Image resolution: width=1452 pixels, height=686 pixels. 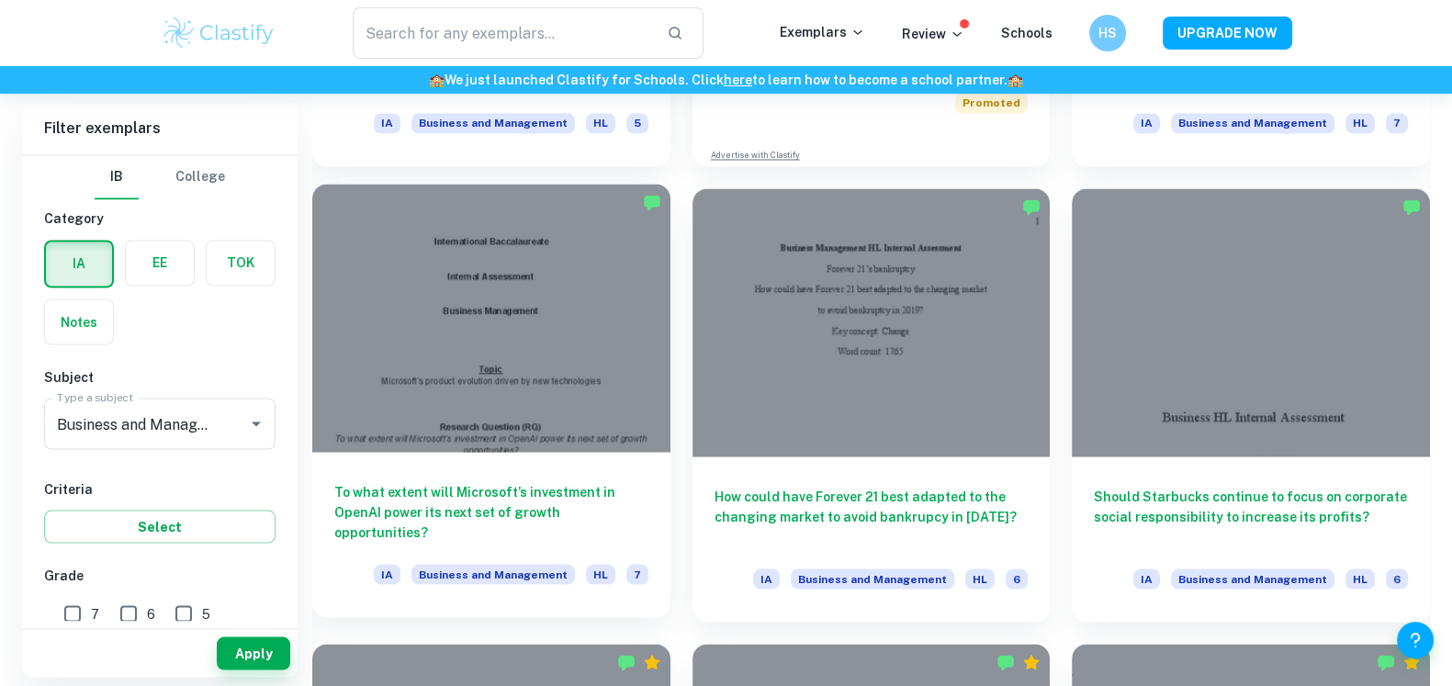 I want to click on div: Filter type choice, so click(x=160, y=177).